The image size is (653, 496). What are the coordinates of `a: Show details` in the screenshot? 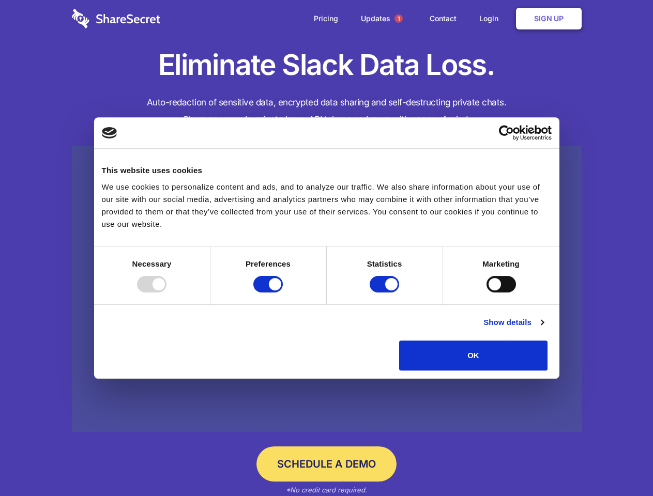 It's located at (513, 323).